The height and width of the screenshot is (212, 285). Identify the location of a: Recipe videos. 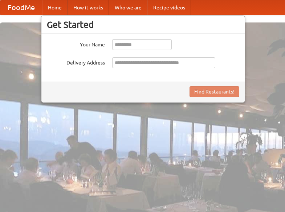
(169, 8).